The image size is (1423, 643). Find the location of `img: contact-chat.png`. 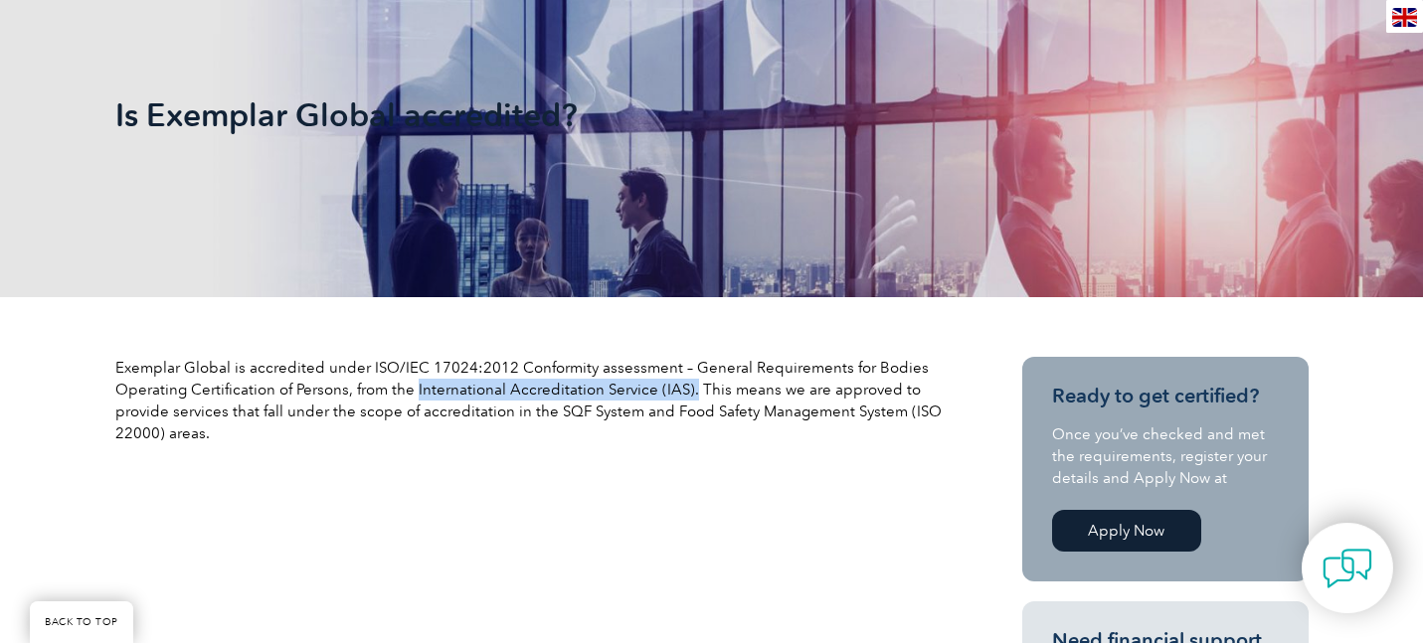

img: contact-chat.png is located at coordinates (1347, 569).